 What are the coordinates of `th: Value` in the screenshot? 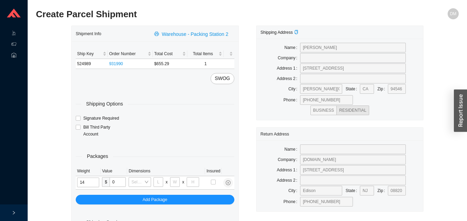 It's located at (114, 171).